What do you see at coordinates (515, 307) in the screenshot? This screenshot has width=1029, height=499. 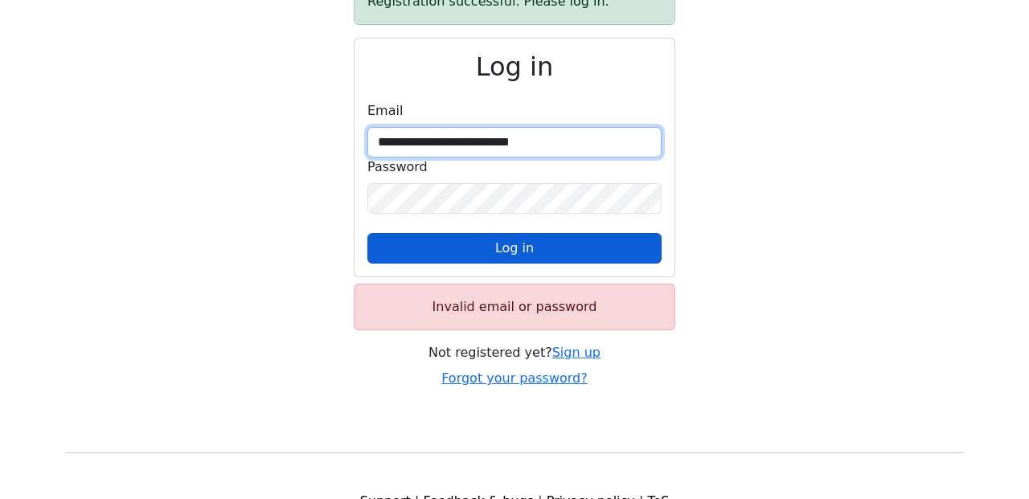 I see `div: Invalid email or password` at bounding box center [515, 307].